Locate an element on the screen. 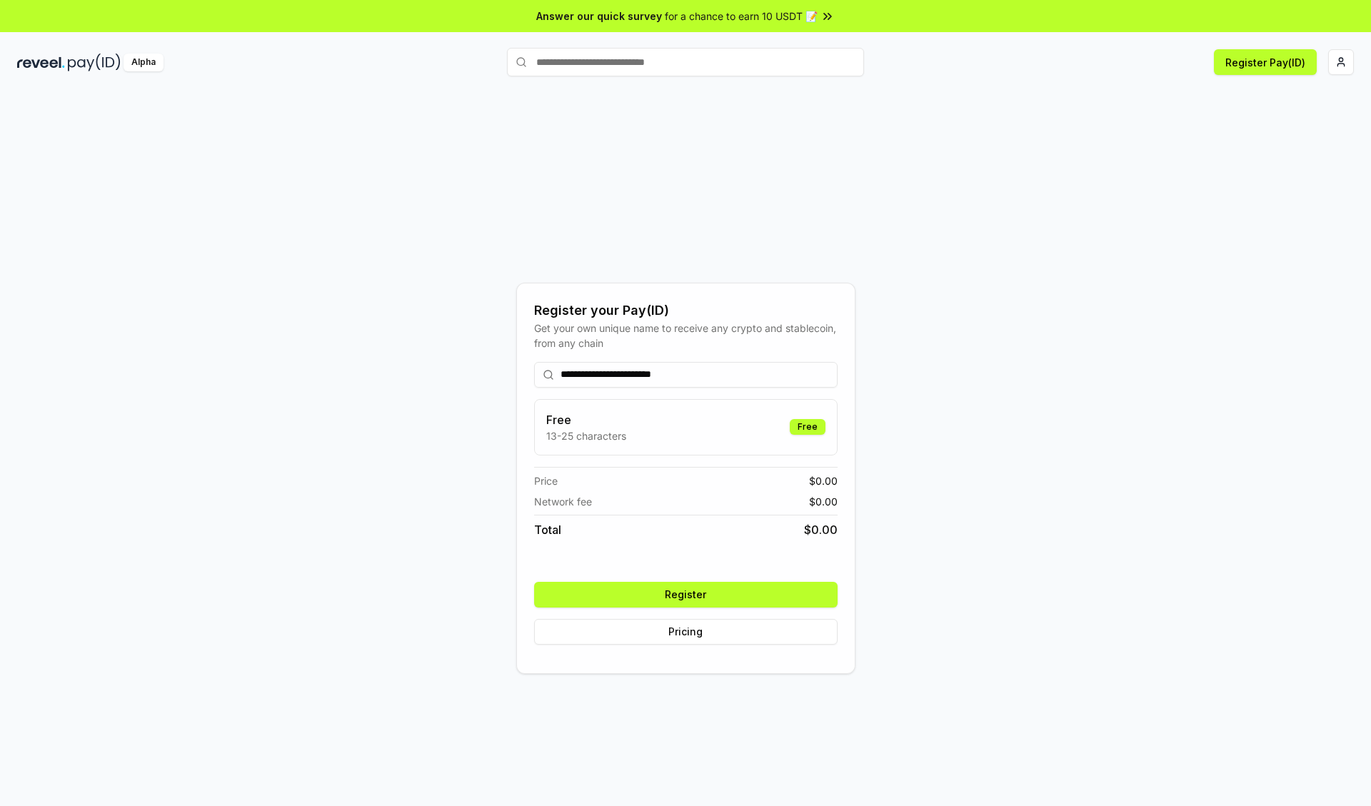 The image size is (1371, 806). button: Register is located at coordinates (686, 595).